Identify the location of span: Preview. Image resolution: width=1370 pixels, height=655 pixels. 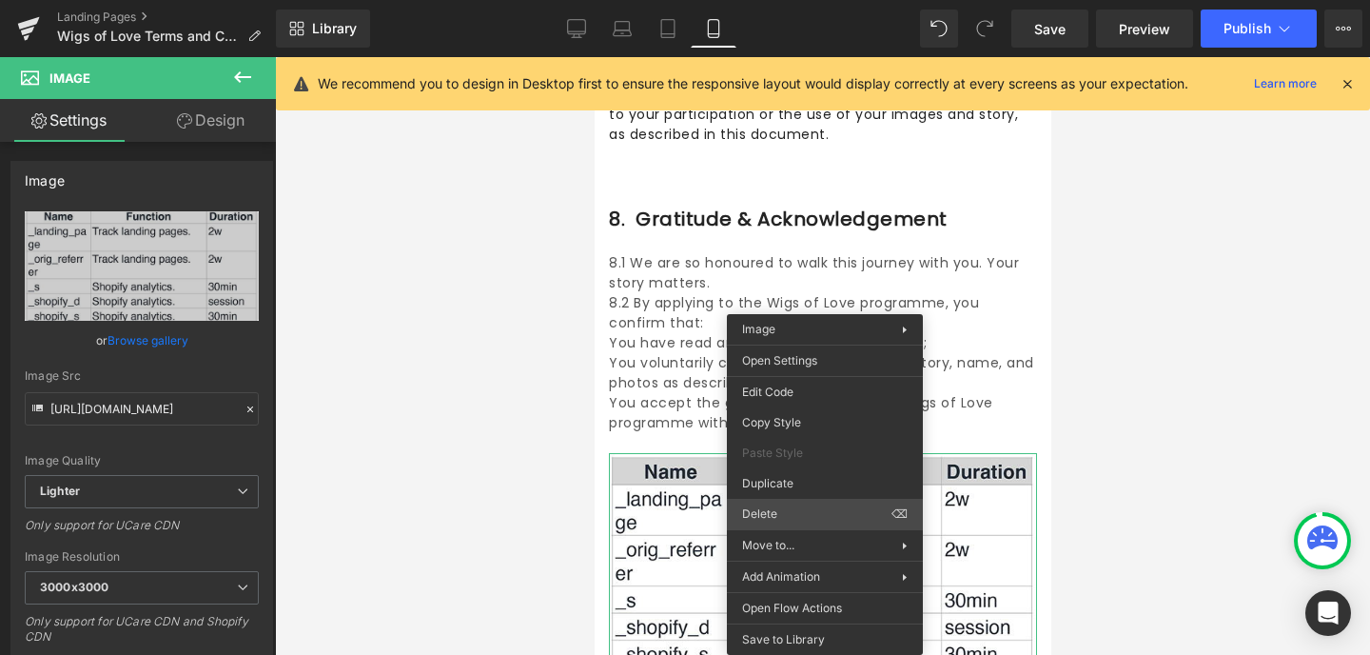
(1145, 29).